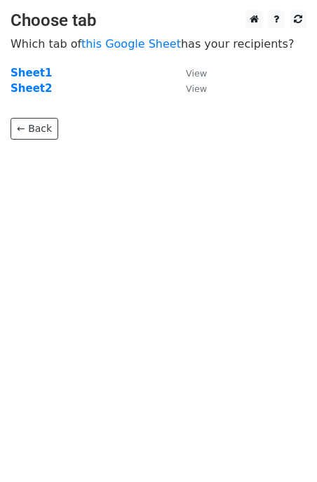 This screenshot has height=482, width=317. What do you see at coordinates (131, 44) in the screenshot?
I see `a: this Google Sheet` at bounding box center [131, 44].